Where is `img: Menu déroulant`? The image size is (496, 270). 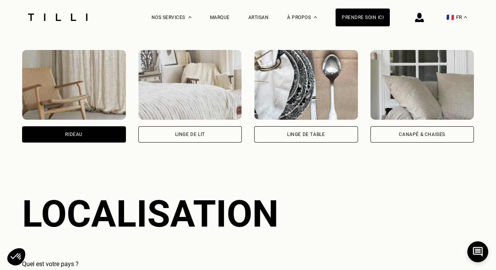
img: Menu déroulant is located at coordinates (190, 17).